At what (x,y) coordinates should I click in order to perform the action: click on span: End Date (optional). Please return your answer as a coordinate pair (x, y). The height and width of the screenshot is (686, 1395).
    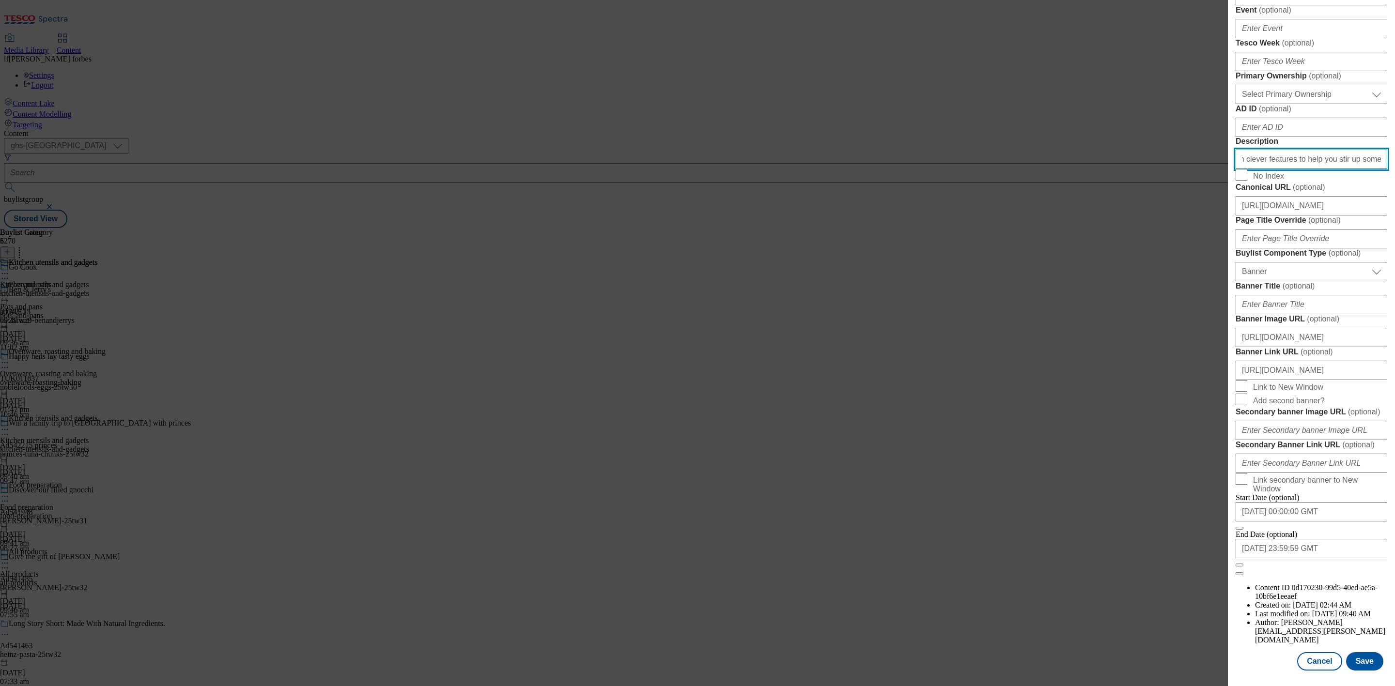
    Looking at the image, I should click on (1266, 534).